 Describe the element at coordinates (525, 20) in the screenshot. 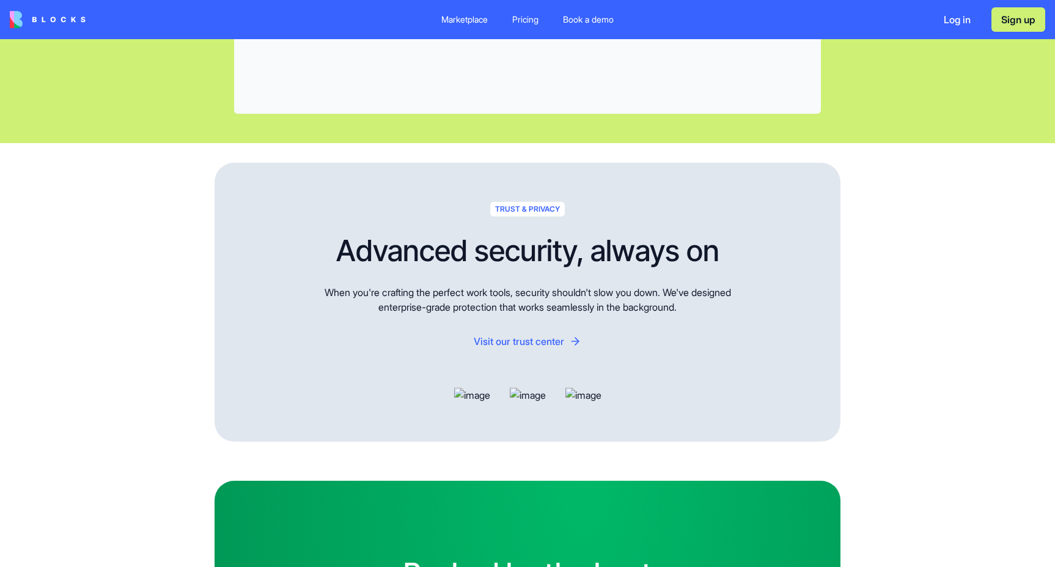

I see `a: Pricing` at that location.